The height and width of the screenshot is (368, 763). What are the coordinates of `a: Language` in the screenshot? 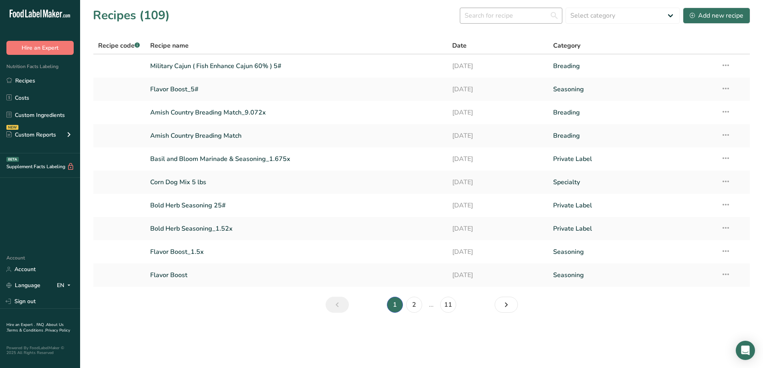 It's located at (23, 285).